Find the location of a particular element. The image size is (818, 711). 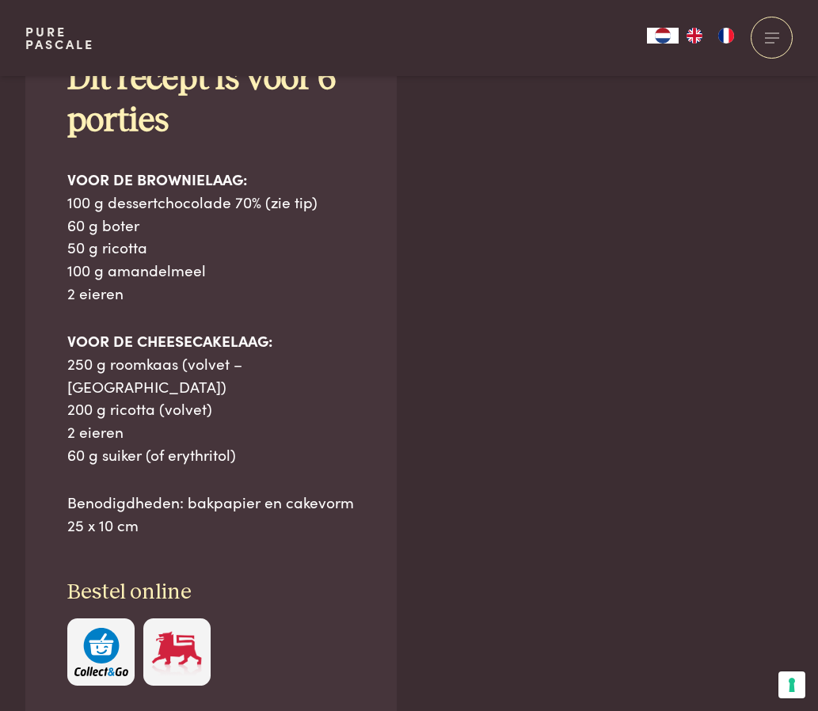

a: NL is located at coordinates (663, 36).